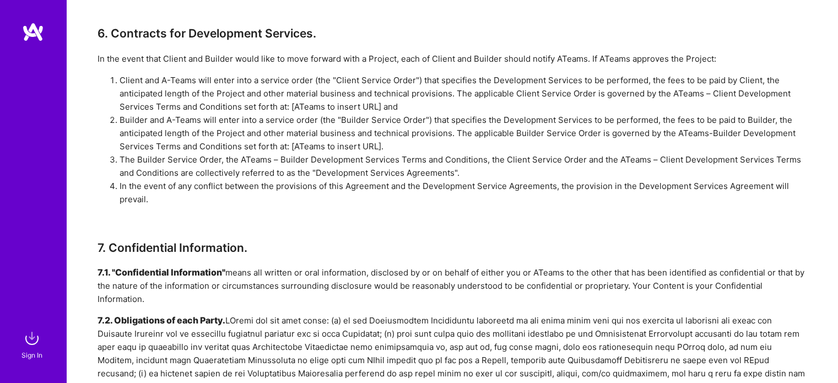 The image size is (838, 383). I want to click on li: Client and A-Teams will enter into a service order (the "Client Service Order") that specifies th..., so click(463, 94).